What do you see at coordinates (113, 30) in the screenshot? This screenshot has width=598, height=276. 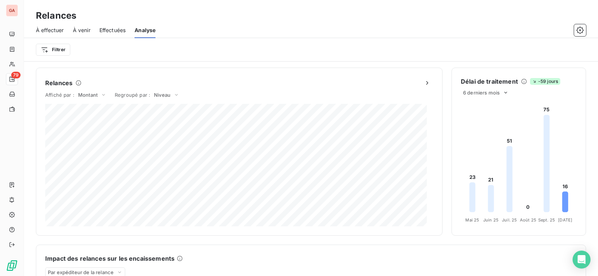 I see `span: Effectuées` at bounding box center [113, 30].